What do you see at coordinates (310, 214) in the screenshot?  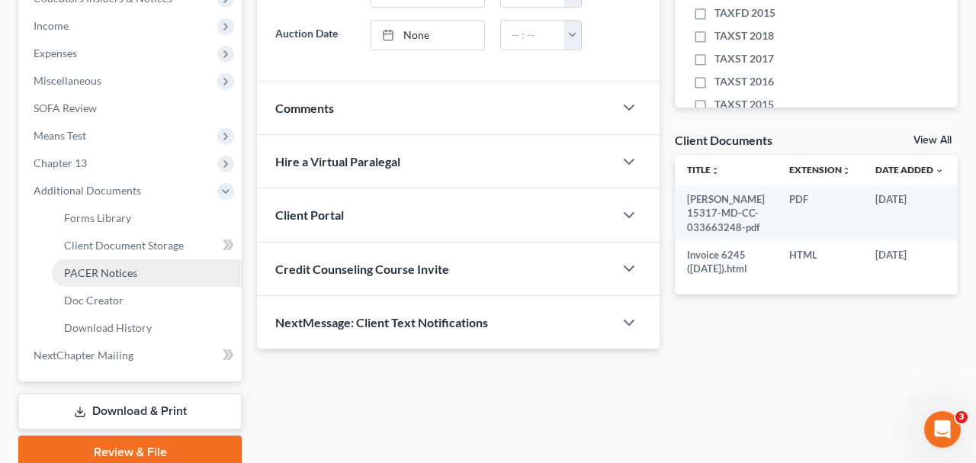 I see `span: Client Portal` at bounding box center [310, 214].